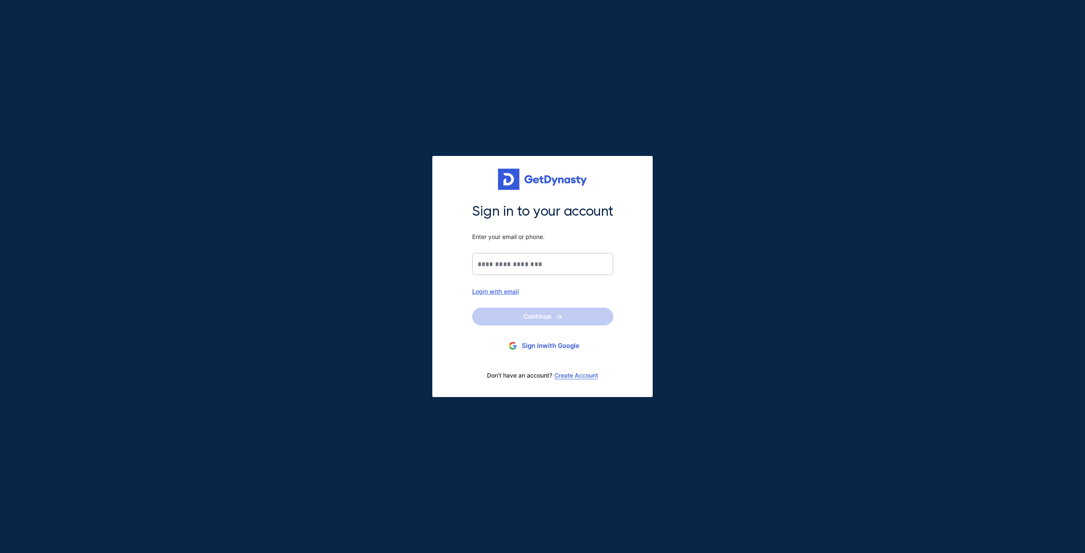 The height and width of the screenshot is (553, 1085). What do you see at coordinates (542, 375) in the screenshot?
I see `div: Don’t have an account?` at bounding box center [542, 375].